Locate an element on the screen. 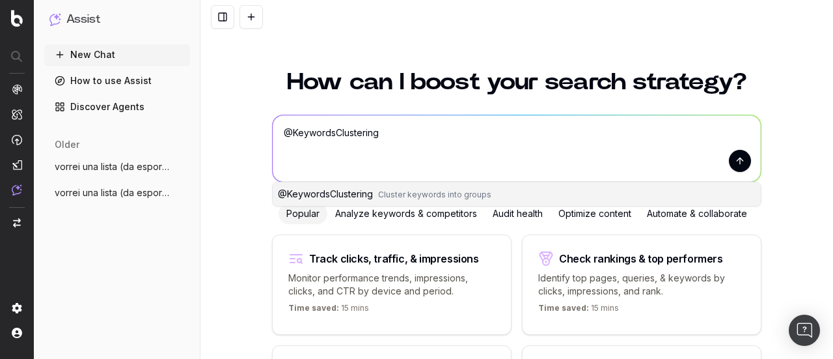 Image resolution: width=833 pixels, height=359 pixels. div: Analyze keywords & competitors is located at coordinates (406, 214).